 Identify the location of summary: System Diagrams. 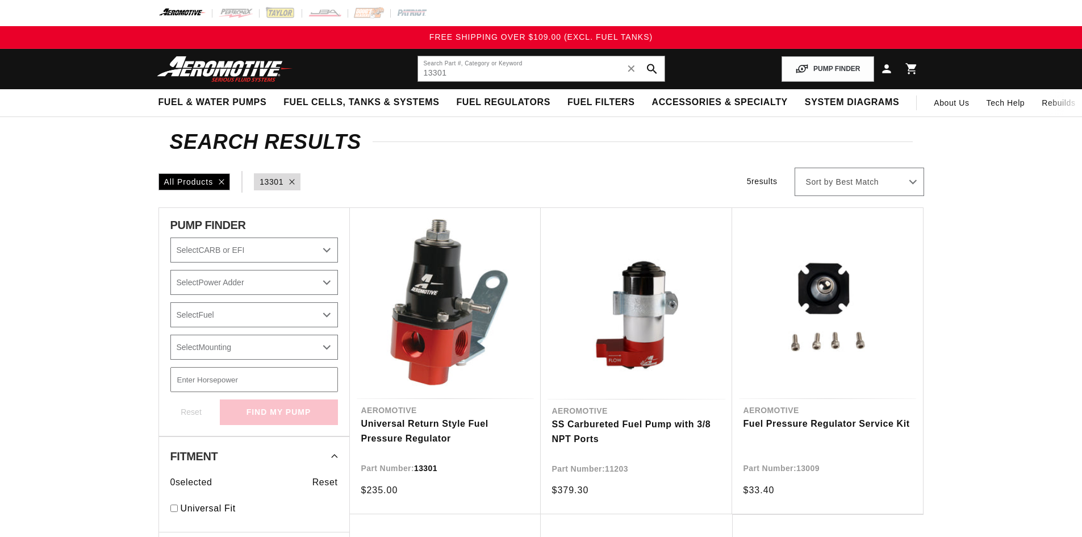
(852, 102).